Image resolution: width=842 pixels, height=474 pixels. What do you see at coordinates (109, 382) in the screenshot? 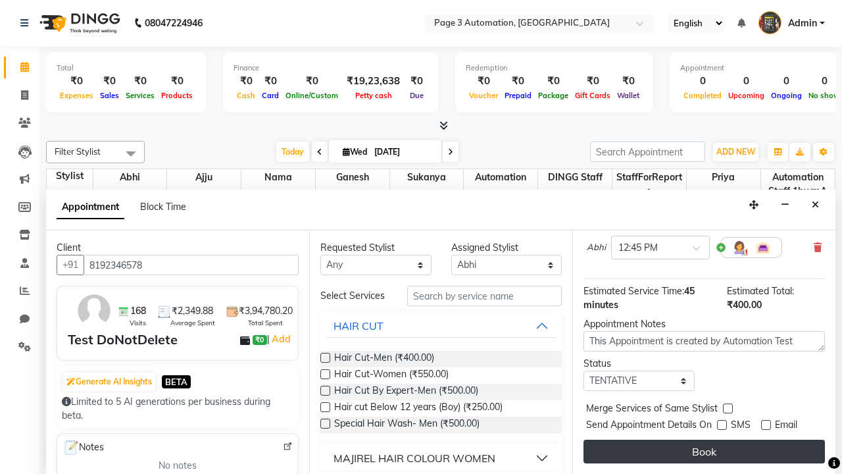
I see `button: Generate AI Insights` at bounding box center [109, 382].